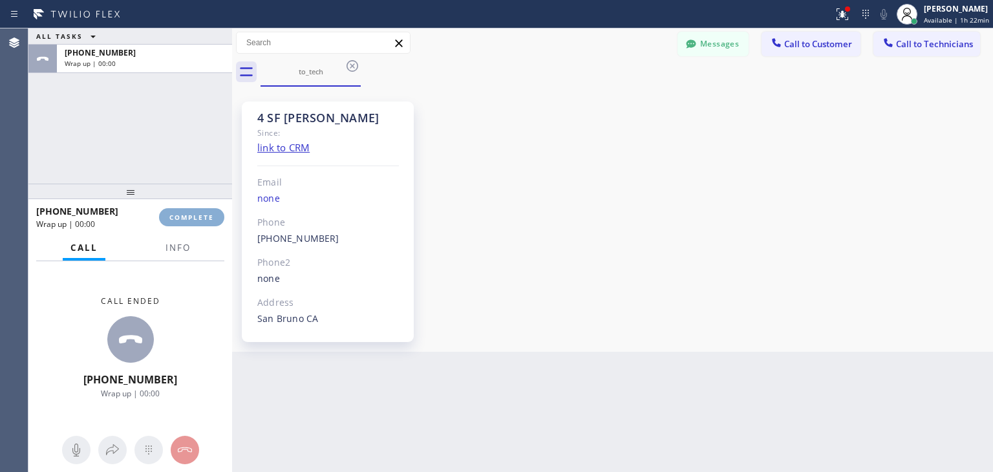 The height and width of the screenshot is (472, 993). What do you see at coordinates (310, 71) in the screenshot?
I see `div: to_tech` at bounding box center [310, 71].